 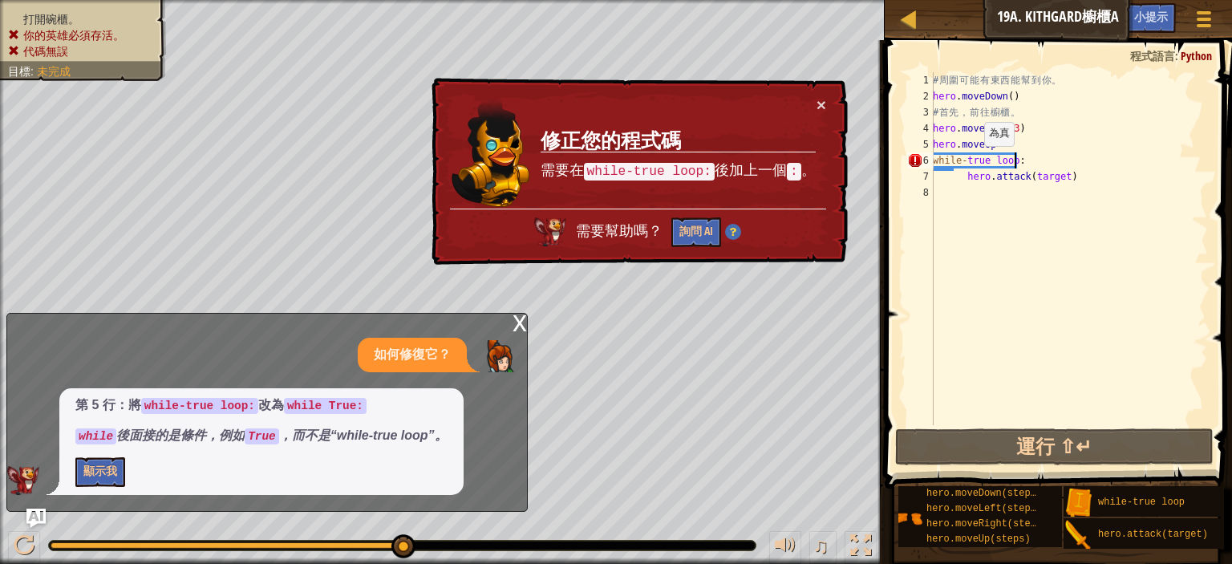 What do you see at coordinates (1153, 55) in the screenshot?
I see `span: 程式語言` at bounding box center [1153, 55].